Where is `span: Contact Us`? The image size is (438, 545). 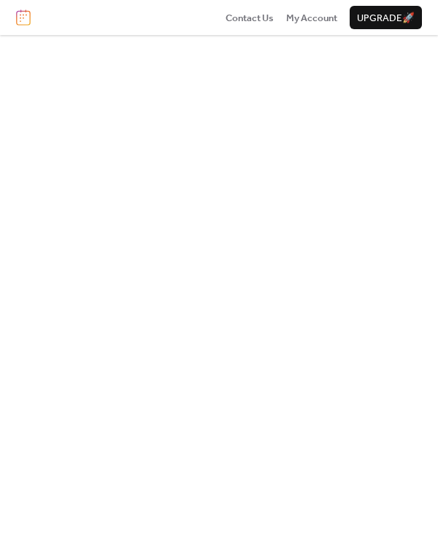
span: Contact Us is located at coordinates (250, 18).